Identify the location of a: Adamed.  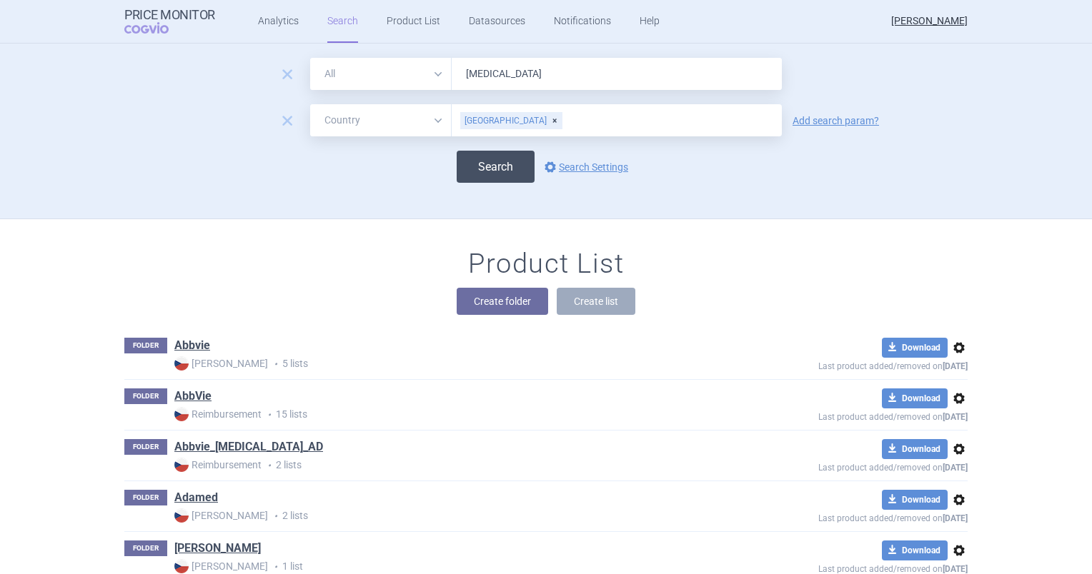
(196, 498).